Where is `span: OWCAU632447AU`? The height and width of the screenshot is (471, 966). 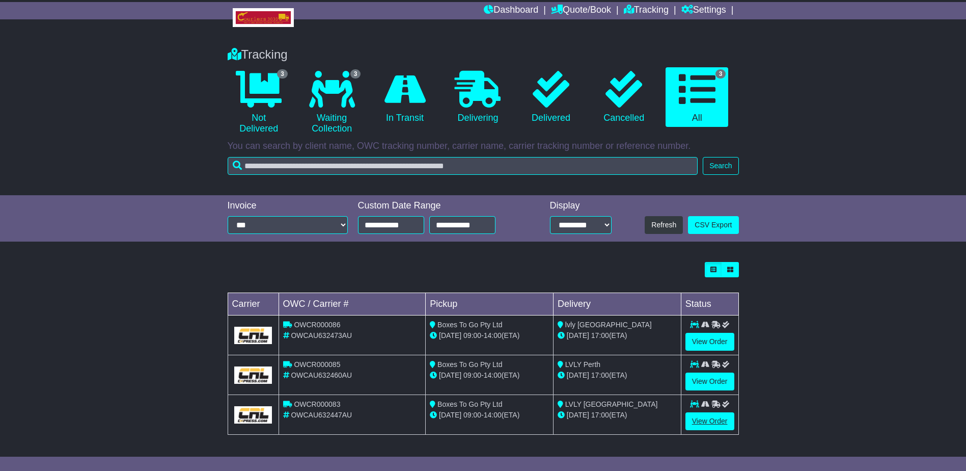 span: OWCAU632447AU is located at coordinates (321, 415).